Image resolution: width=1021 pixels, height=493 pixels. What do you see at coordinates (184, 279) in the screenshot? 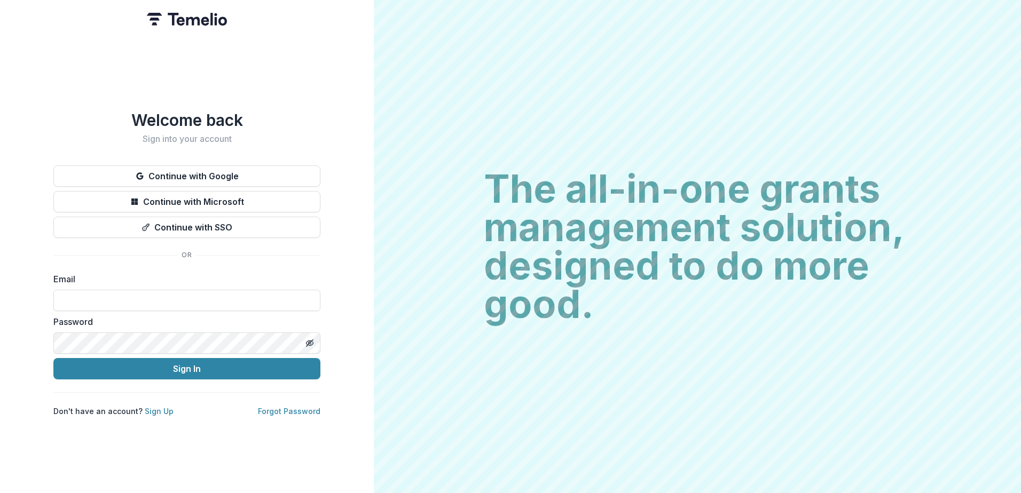
I see `label: Email` at bounding box center [184, 279].